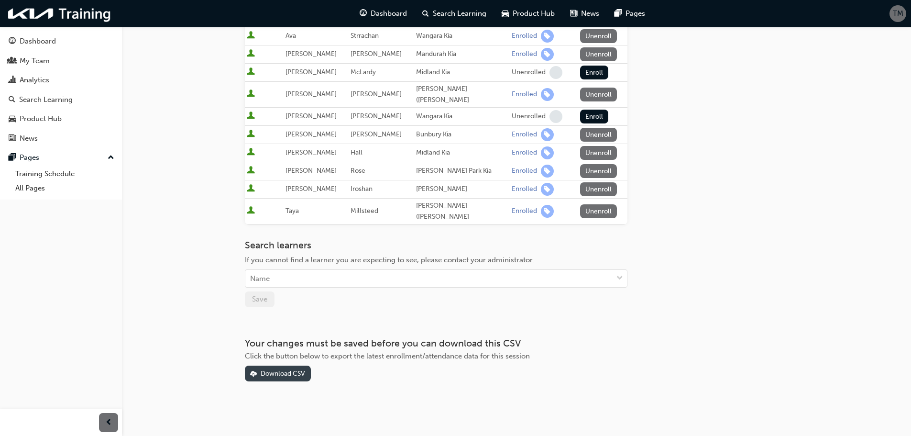 The width and height of the screenshot is (911, 436). What do you see at coordinates (65, 188) in the screenshot?
I see `a: All Pages` at bounding box center [65, 188].